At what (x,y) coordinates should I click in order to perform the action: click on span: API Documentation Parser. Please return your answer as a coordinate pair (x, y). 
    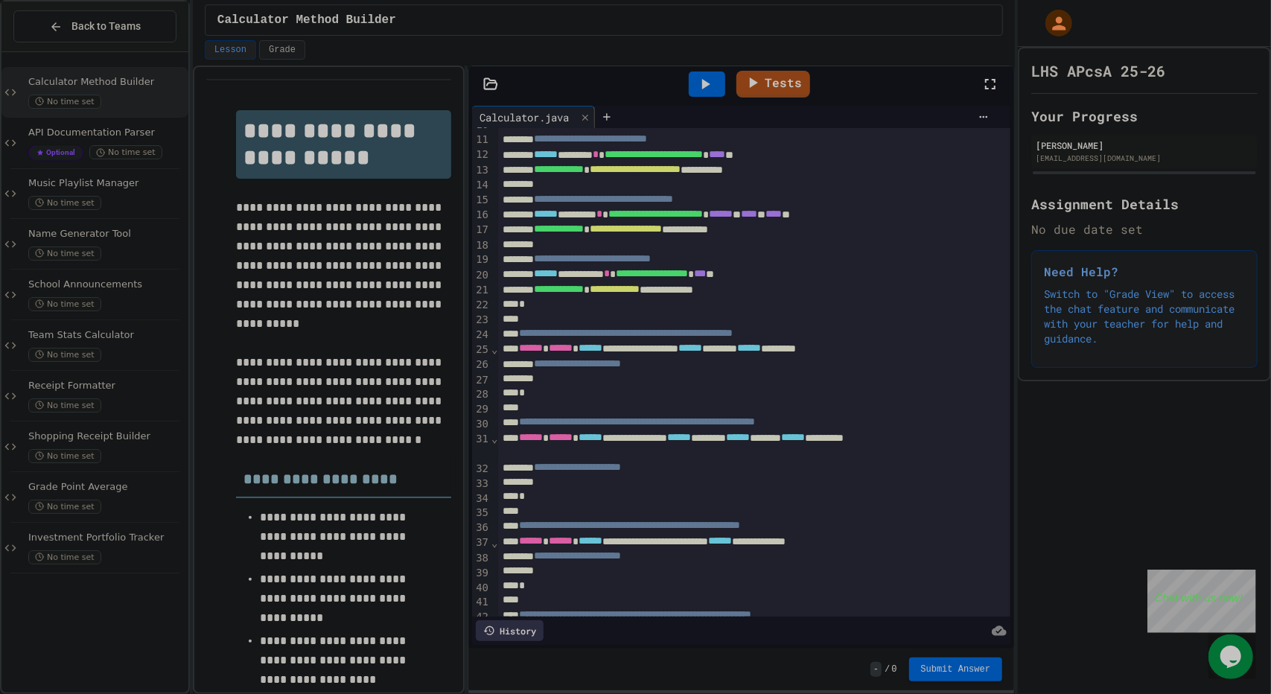
    Looking at the image, I should click on (107, 133).